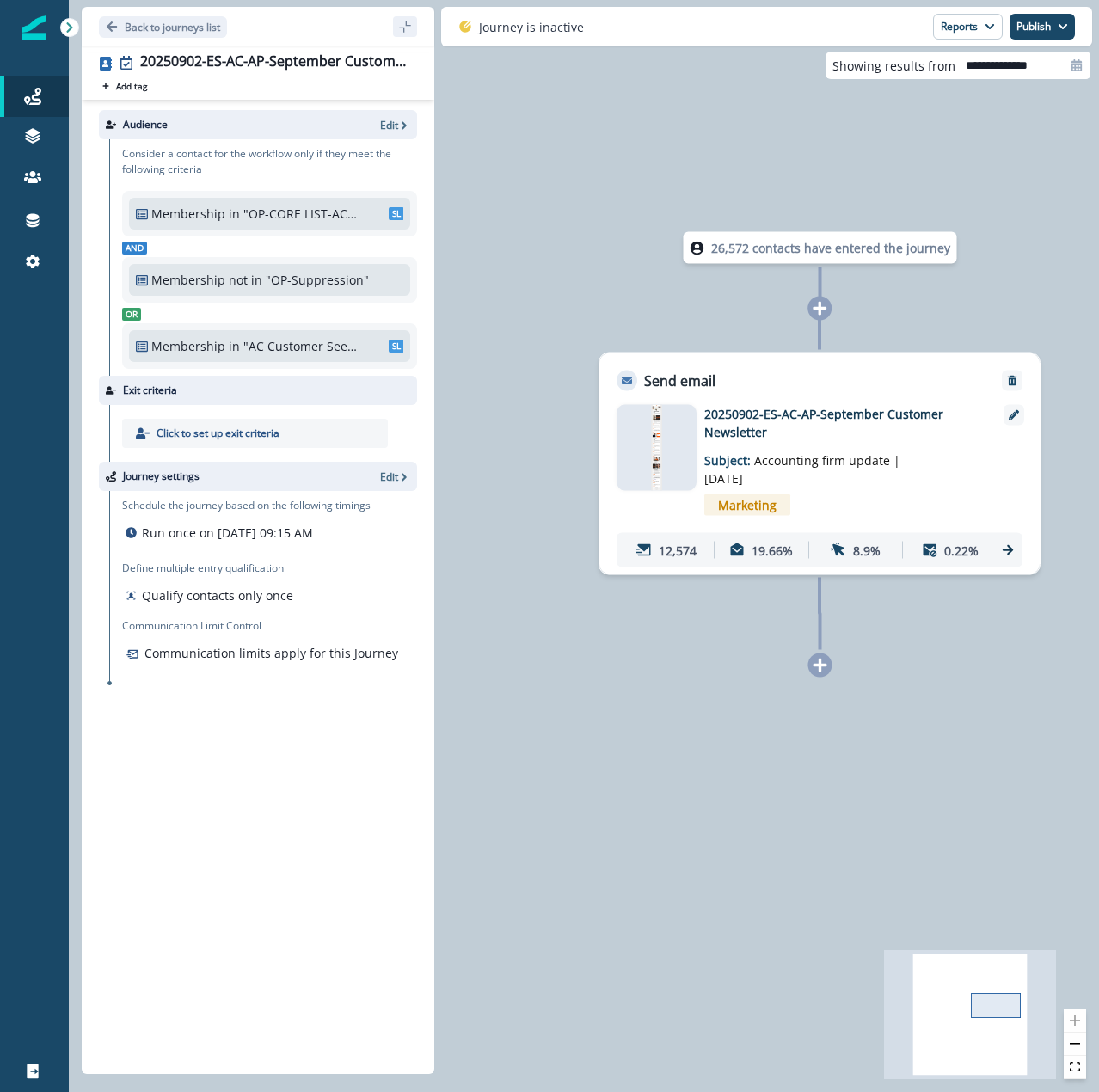 Image resolution: width=1099 pixels, height=1092 pixels. What do you see at coordinates (820, 463) in the screenshot?
I see `div: Send emailRemoveemail asset unavailable20250902-ES-AC-AP-September Customer NewsletterSubject: Ac...` at bounding box center [820, 463].